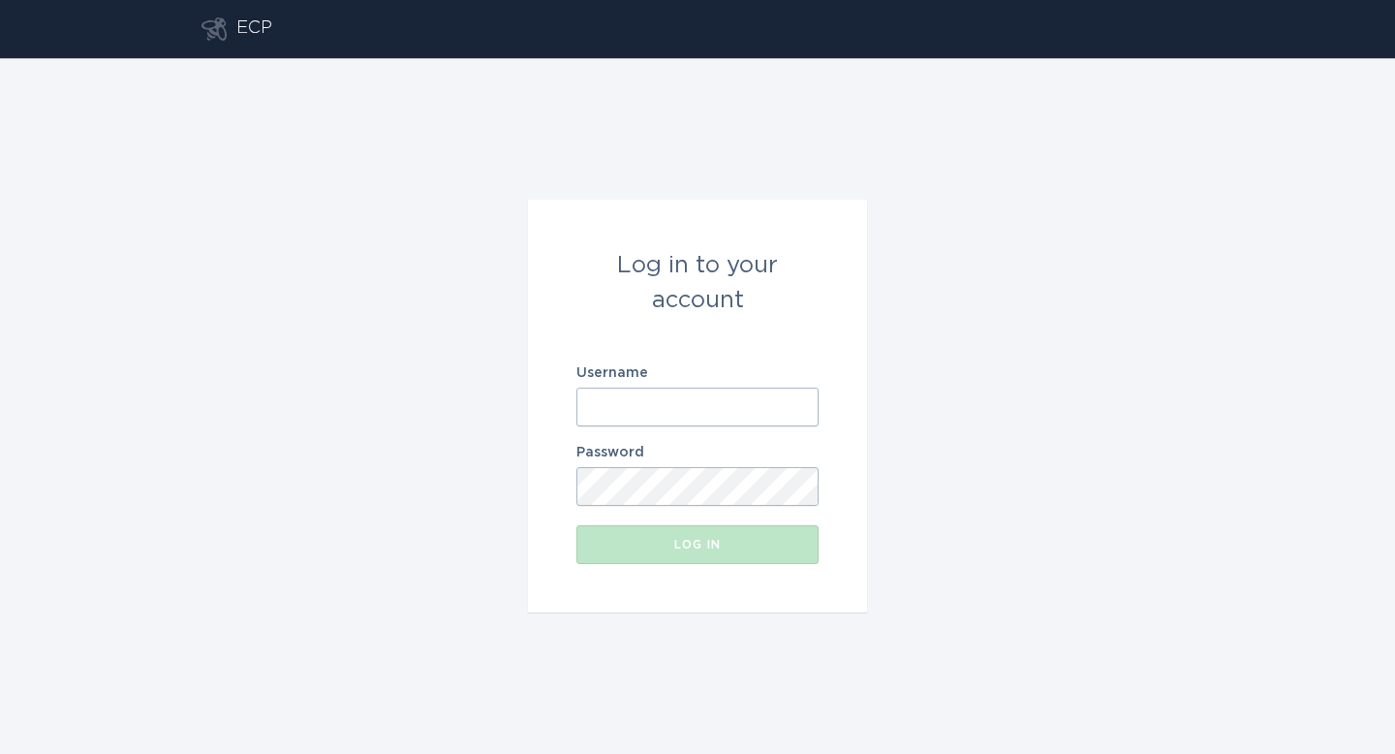 The width and height of the screenshot is (1395, 754). What do you see at coordinates (698, 373) in the screenshot?
I see `label: Username` at bounding box center [698, 373].